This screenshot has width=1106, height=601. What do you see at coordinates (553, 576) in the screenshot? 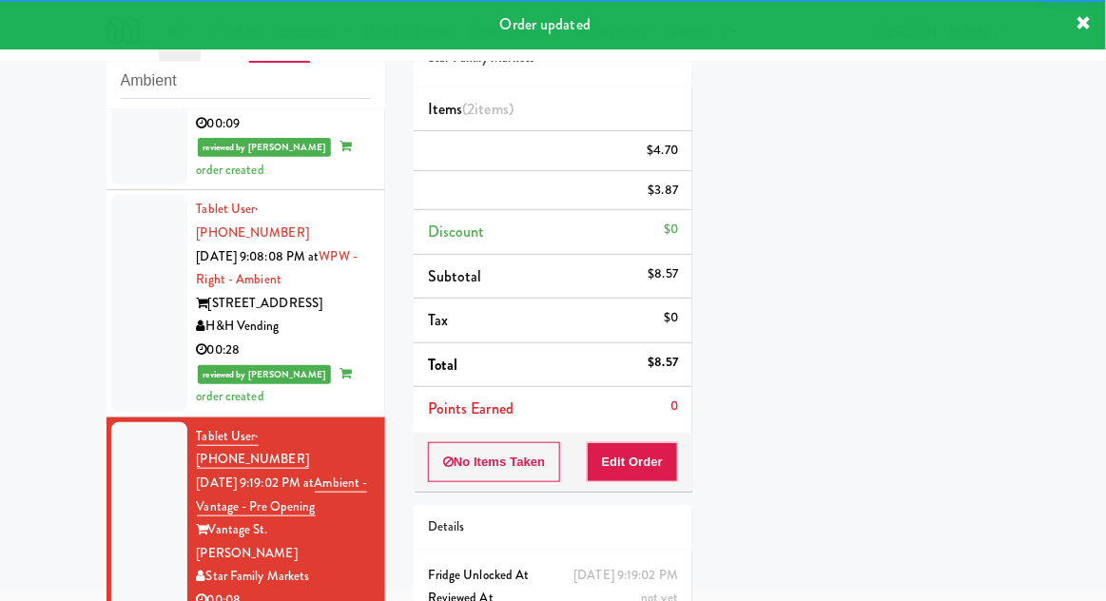
I see `div: Fridge Unlocked At` at bounding box center [553, 576].